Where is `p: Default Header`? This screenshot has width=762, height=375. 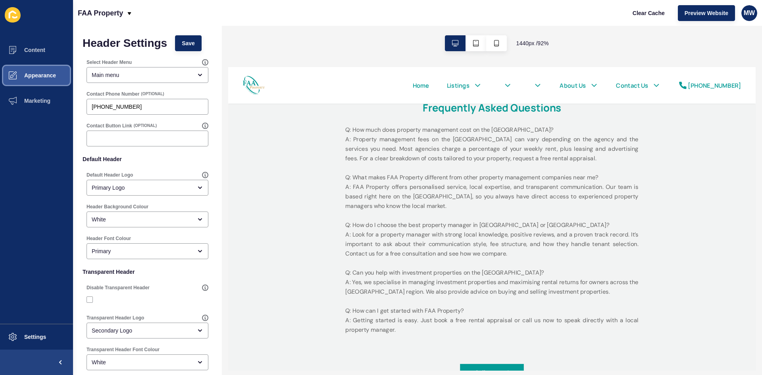 p: Default Header is located at coordinates (147, 159).